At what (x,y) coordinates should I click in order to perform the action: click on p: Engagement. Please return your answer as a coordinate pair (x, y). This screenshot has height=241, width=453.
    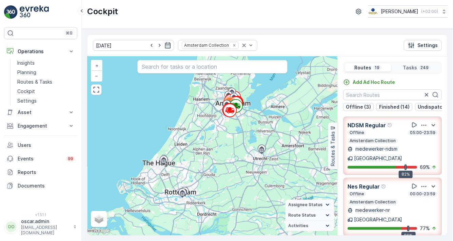
    Looking at the image, I should click on (41, 126).